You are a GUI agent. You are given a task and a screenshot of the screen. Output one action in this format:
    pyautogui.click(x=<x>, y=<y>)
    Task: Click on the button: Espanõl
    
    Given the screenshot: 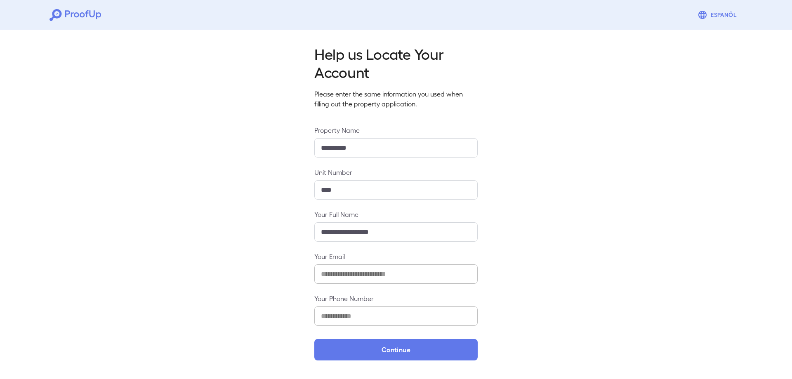 What is the action you would take?
    pyautogui.click(x=718, y=15)
    